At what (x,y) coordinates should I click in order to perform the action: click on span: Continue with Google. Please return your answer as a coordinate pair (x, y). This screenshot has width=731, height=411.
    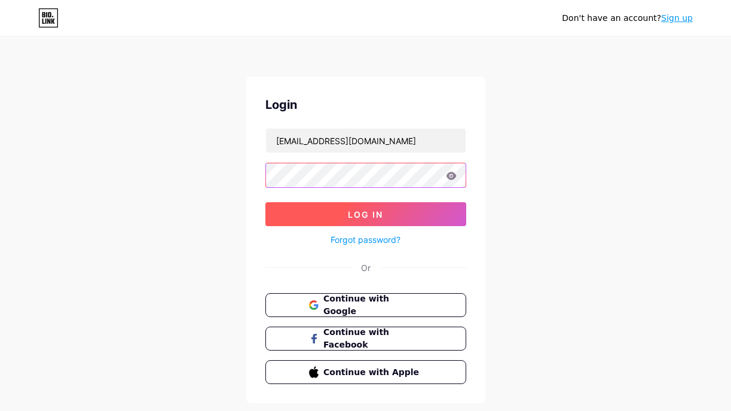
    Looking at the image, I should click on (372, 305).